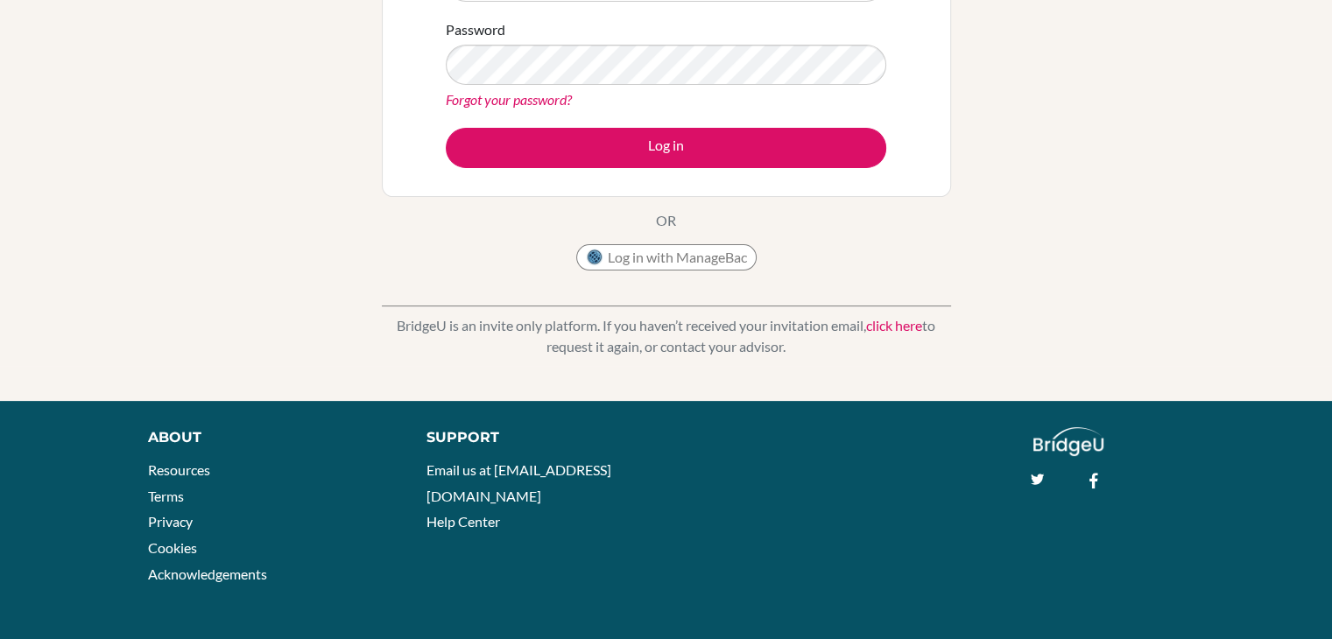 Image resolution: width=1332 pixels, height=639 pixels. I want to click on a: Cookies, so click(173, 547).